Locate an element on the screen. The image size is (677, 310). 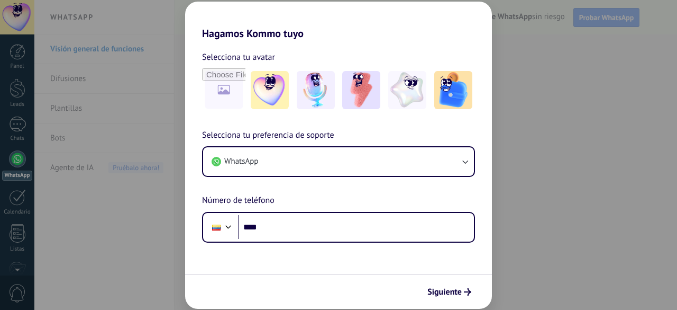
span: Número de teléfono is located at coordinates (238, 201).